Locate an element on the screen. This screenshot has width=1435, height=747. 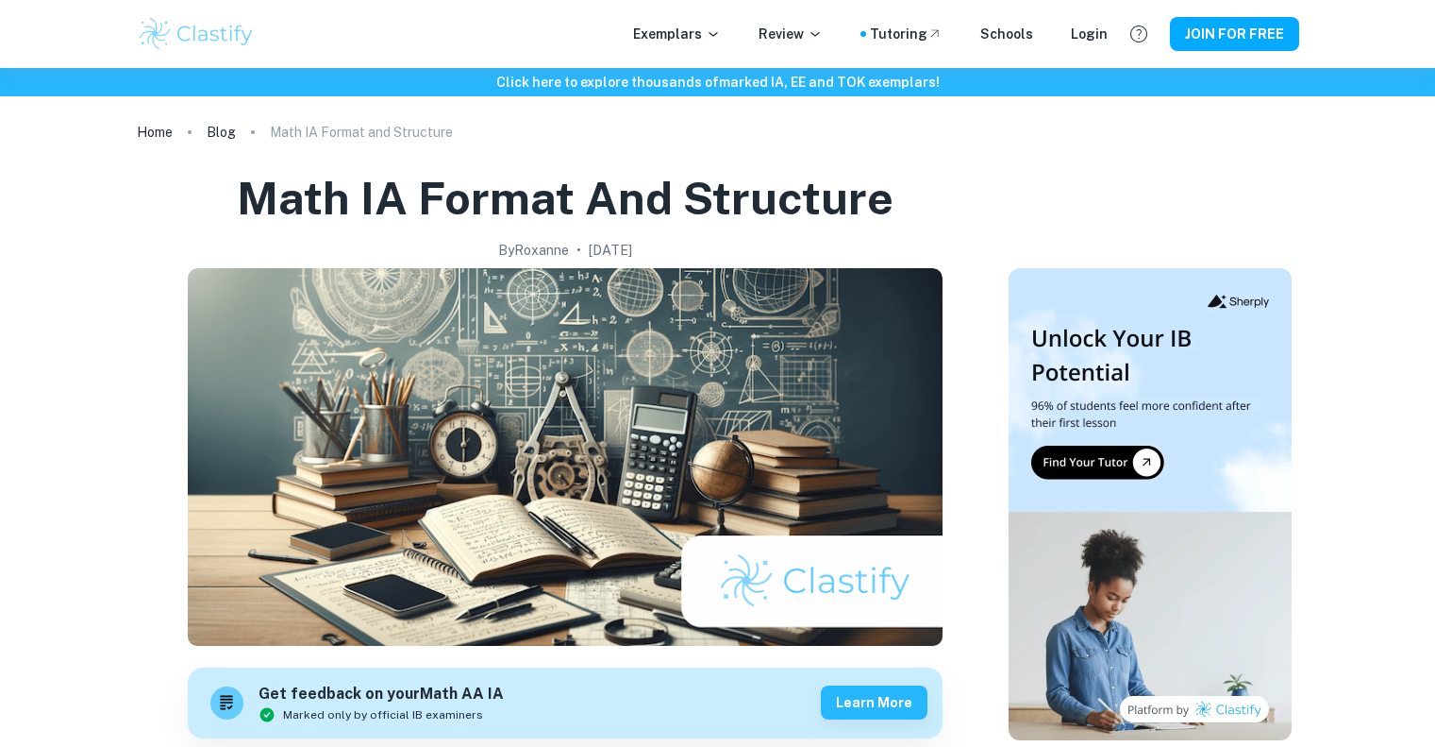
h6: Click here to explore thousands of marked IA, EE and TOK exemplars ! is located at coordinates (717, 82).